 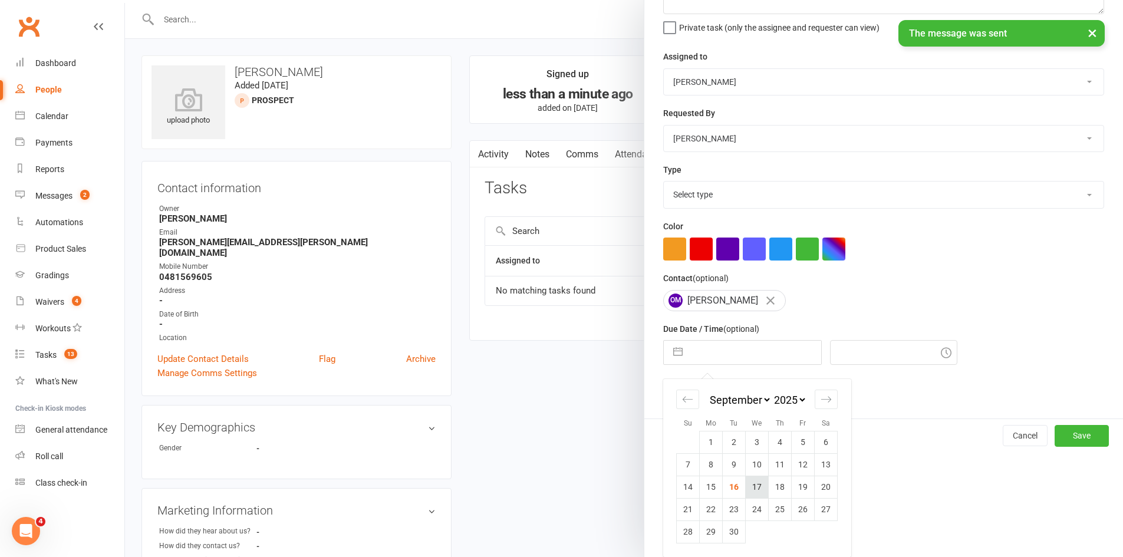 What do you see at coordinates (70, 169) in the screenshot?
I see `a: Reports` at bounding box center [70, 169].